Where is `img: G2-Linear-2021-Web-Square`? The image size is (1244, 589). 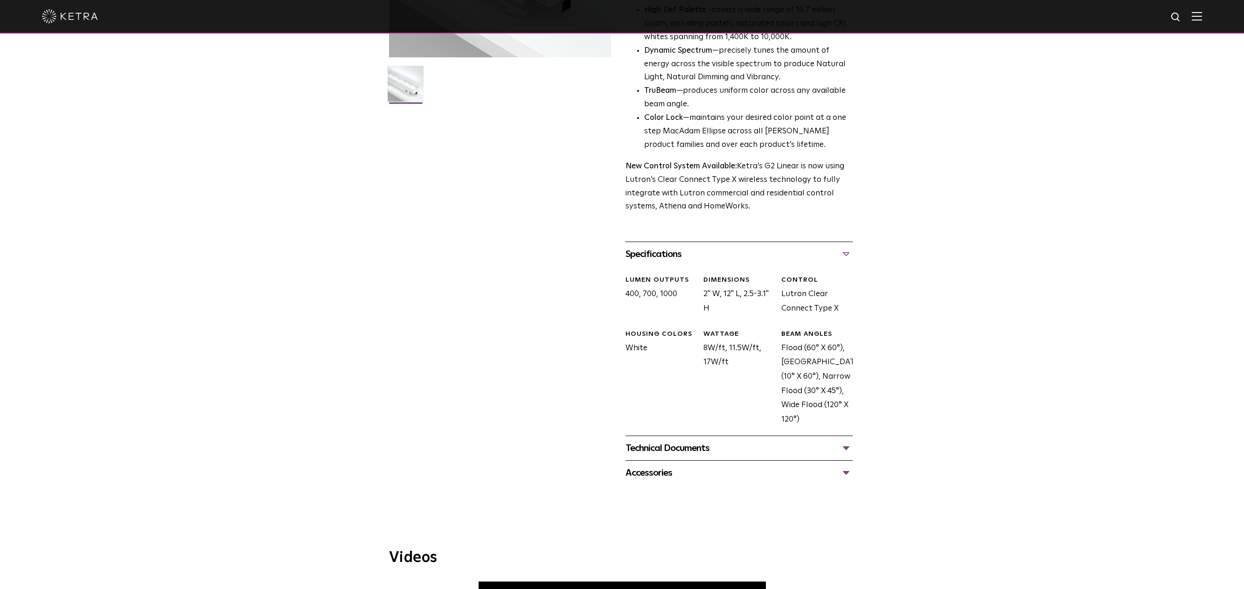
img: G2-Linear-2021-Web-Square is located at coordinates (405, 87).